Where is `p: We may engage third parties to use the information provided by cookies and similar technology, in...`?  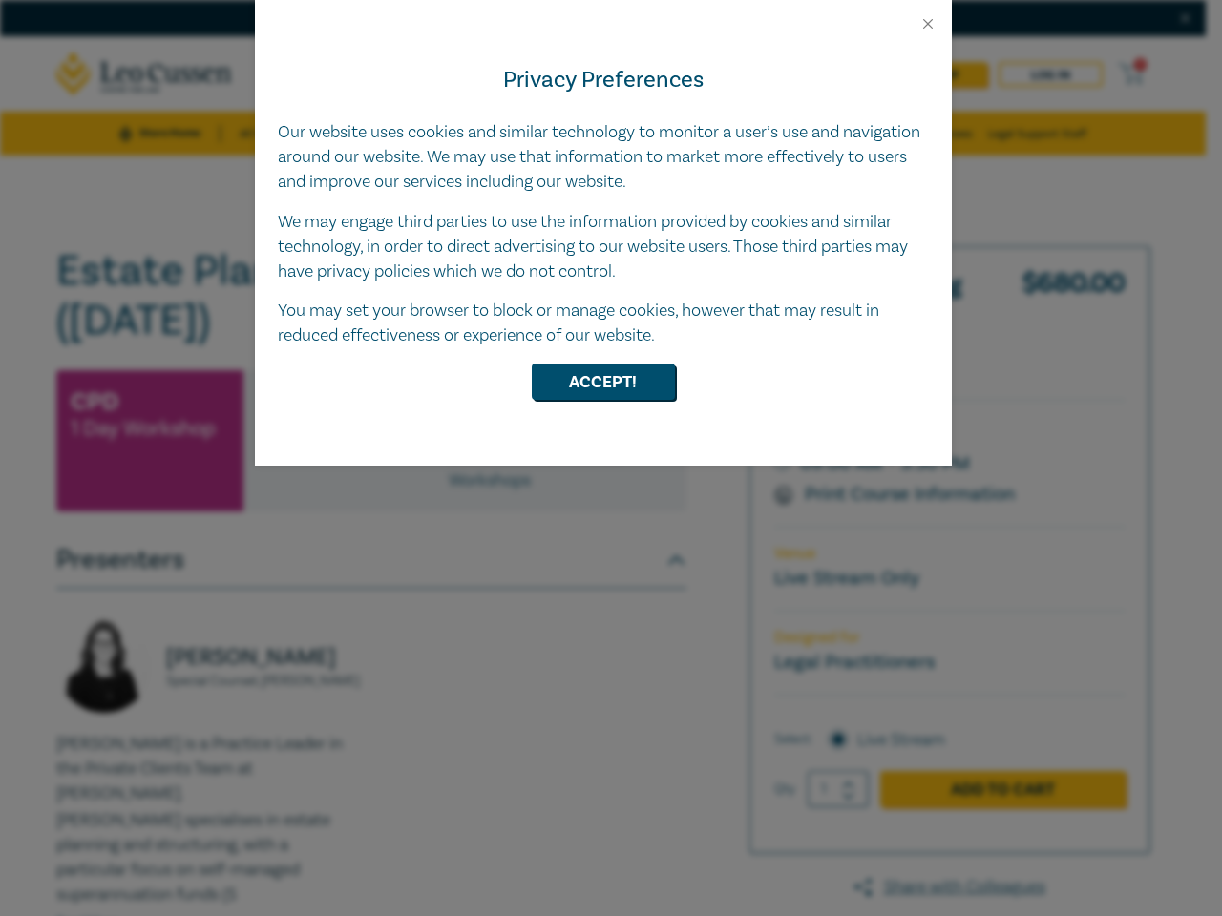
p: We may engage third parties to use the information provided by cookies and similar technology, in... is located at coordinates (603, 247).